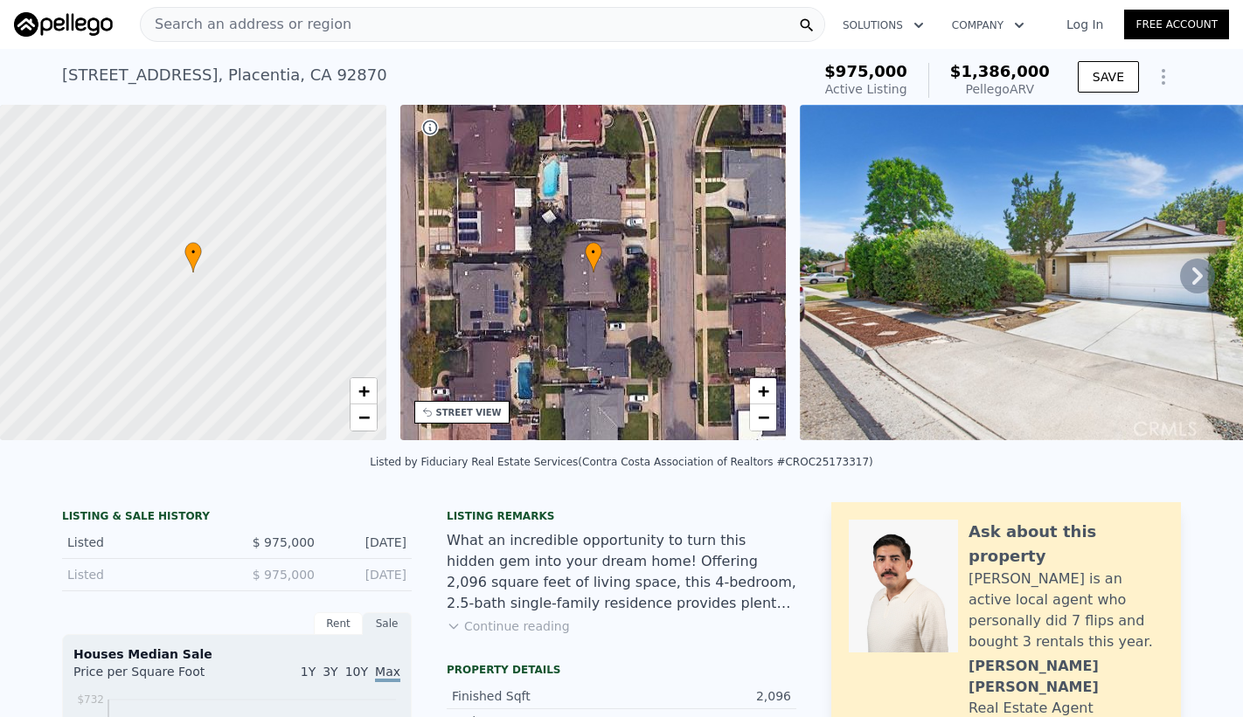 Image resolution: width=1243 pixels, height=717 pixels. Describe the element at coordinates (329, 672) in the screenshot. I see `span: 3Y` at that location.